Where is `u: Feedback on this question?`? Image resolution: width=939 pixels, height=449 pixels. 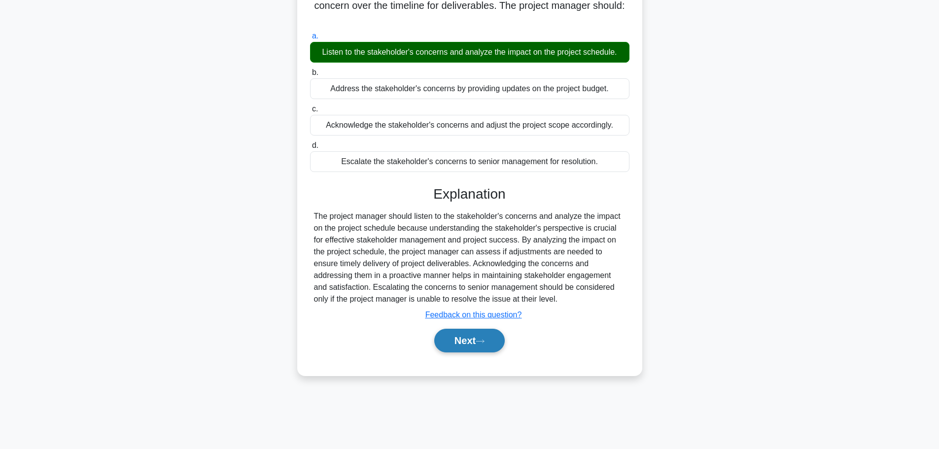
u: Feedback on this question? is located at coordinates (474, 314).